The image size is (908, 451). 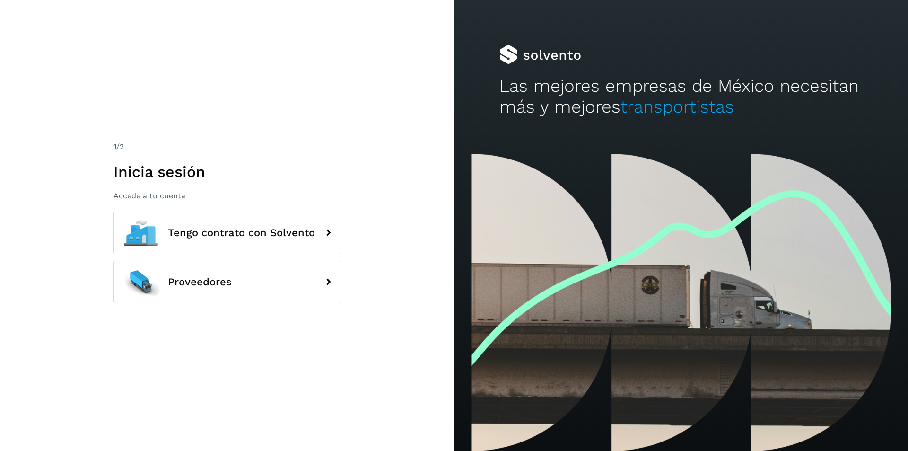 What do you see at coordinates (227, 233) in the screenshot?
I see `button: Tengo contrato con Solvento` at bounding box center [227, 233].